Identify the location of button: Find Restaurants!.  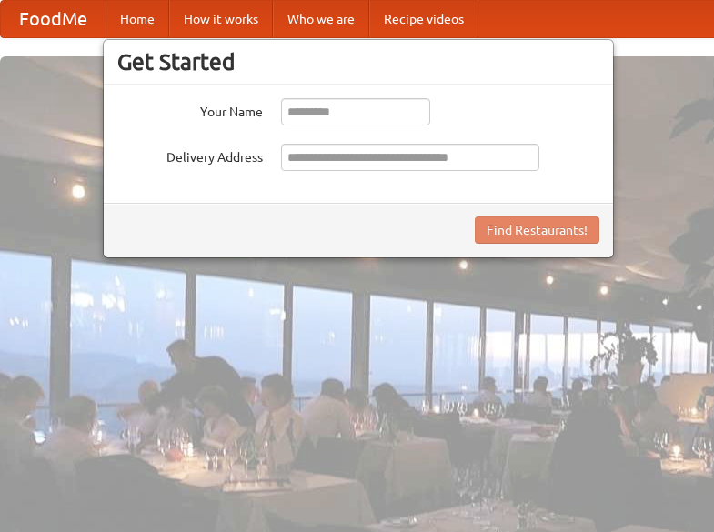
(536, 230).